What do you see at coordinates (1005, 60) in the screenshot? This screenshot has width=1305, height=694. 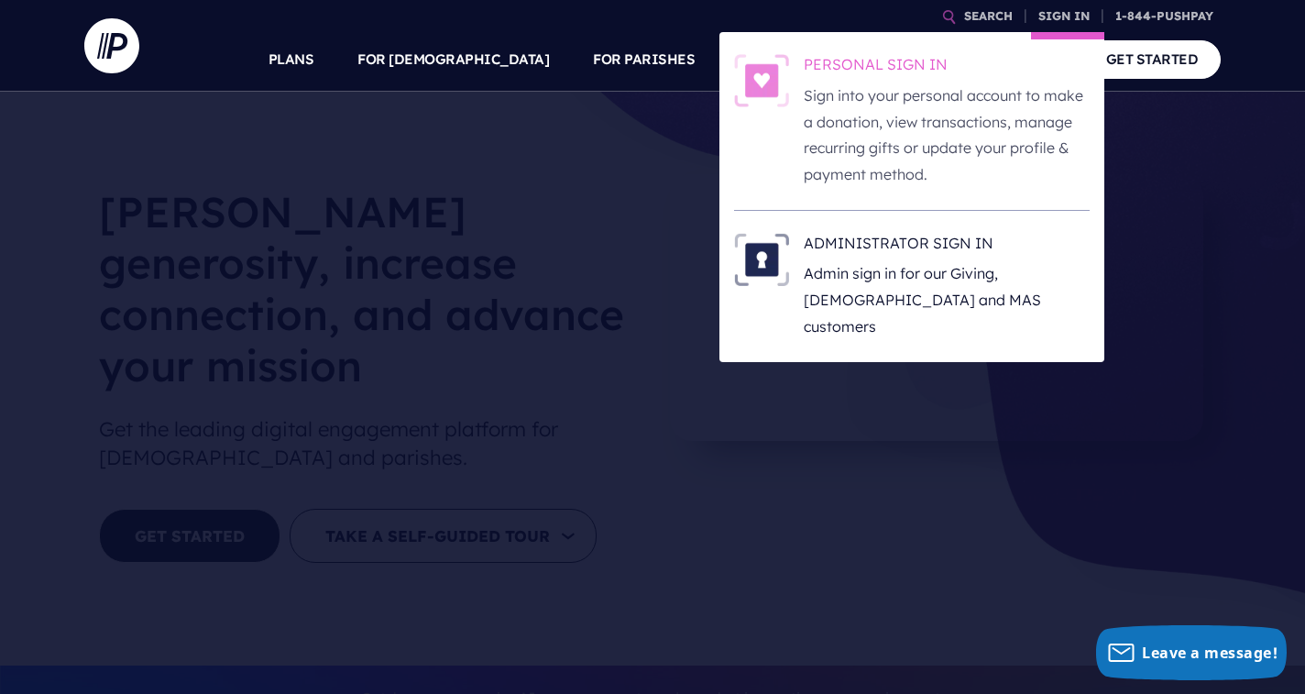 I see `a: COMPANY` at bounding box center [1005, 60].